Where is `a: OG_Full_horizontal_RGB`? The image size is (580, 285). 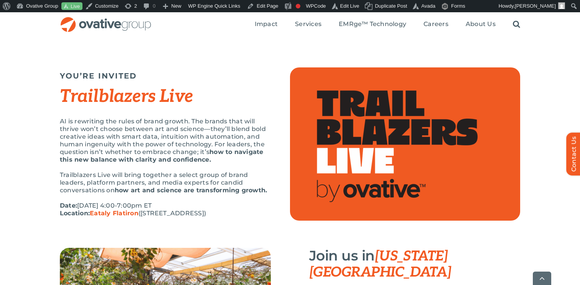
a: OG_Full_horizontal_RGB is located at coordinates (106, 20).